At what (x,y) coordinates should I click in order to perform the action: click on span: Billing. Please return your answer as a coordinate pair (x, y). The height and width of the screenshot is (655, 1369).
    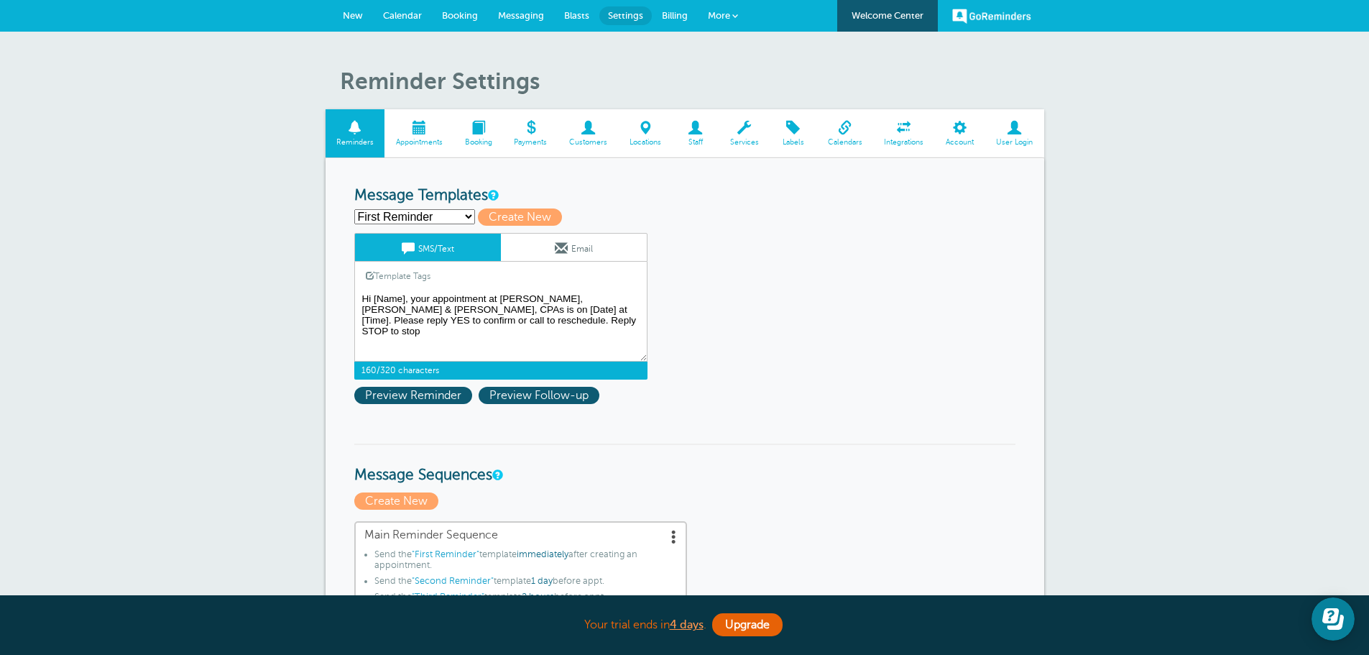
    Looking at the image, I should click on (675, 15).